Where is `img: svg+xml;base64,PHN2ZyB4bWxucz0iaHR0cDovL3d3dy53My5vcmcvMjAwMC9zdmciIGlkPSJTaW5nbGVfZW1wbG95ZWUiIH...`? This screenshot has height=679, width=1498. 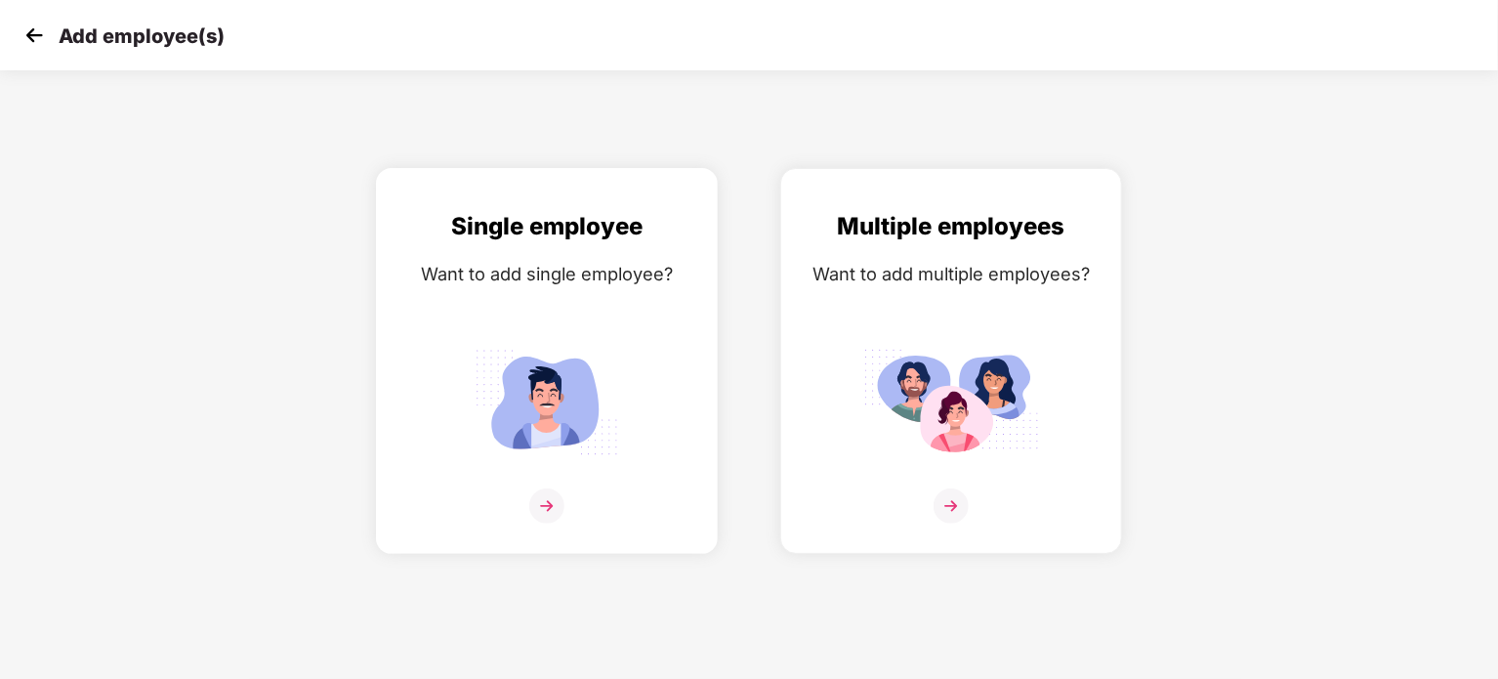 img: svg+xml;base64,PHN2ZyB4bWxucz0iaHR0cDovL3d3dy53My5vcmcvMjAwMC9zdmciIGlkPSJTaW5nbGVfZW1wbG95ZWUiIH... is located at coordinates (547, 401).